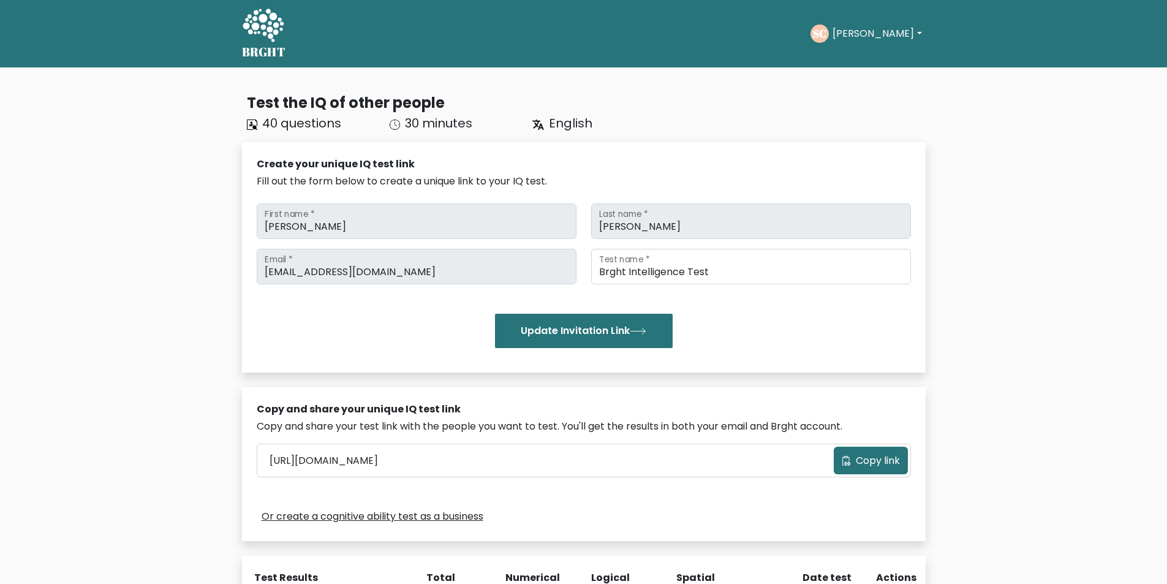 This screenshot has height=584, width=1167. Describe the element at coordinates (264, 52) in the screenshot. I see `h5: BRGHT` at that location.